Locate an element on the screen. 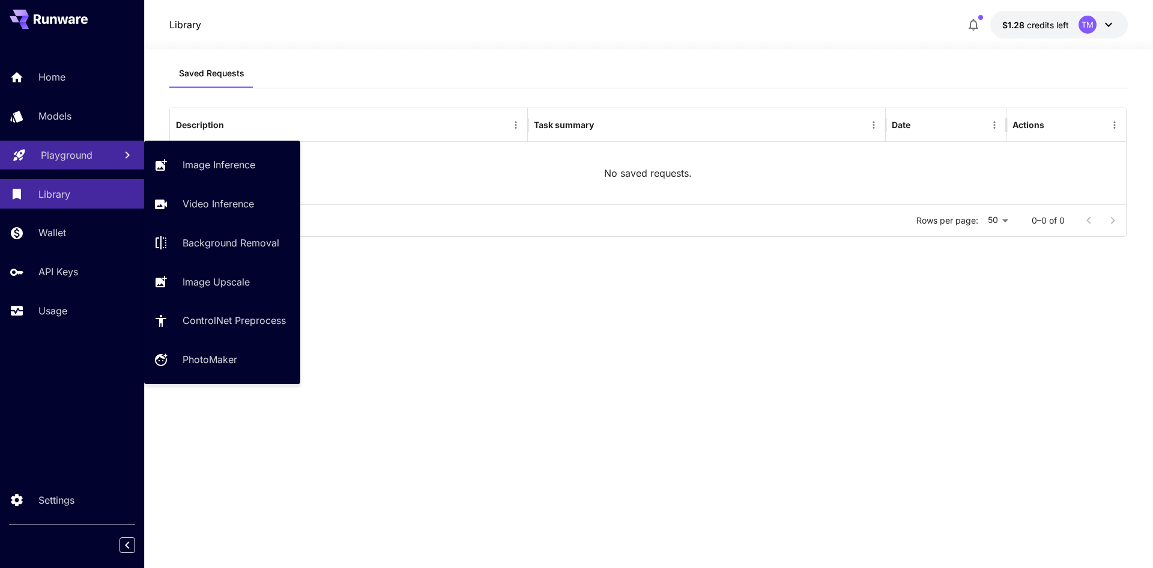 The height and width of the screenshot is (568, 1153). div: TM is located at coordinates (1088, 25).